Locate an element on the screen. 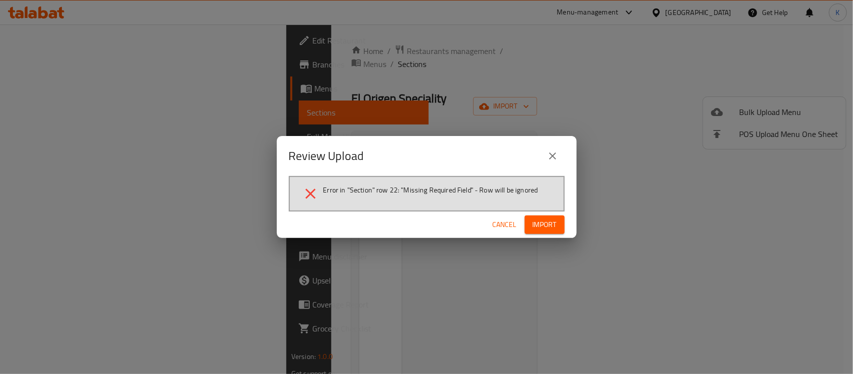  span: Error in "Section" row 22: "Missing Required Field" - Row will be ignored is located at coordinates (431, 190).